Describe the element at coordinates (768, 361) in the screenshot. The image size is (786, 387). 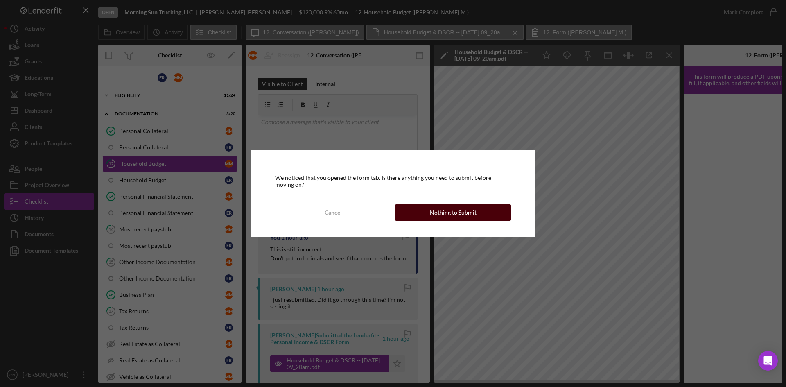
I see `div: Open Intercom Messenger` at that location.